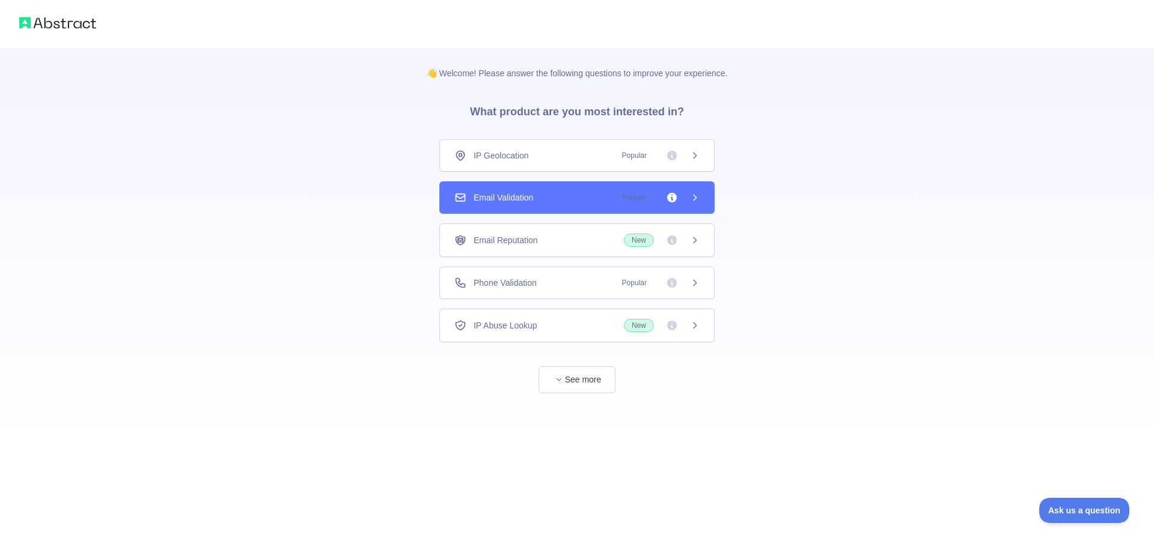  What do you see at coordinates (501, 156) in the screenshot?
I see `span: IP Geolocation` at bounding box center [501, 156].